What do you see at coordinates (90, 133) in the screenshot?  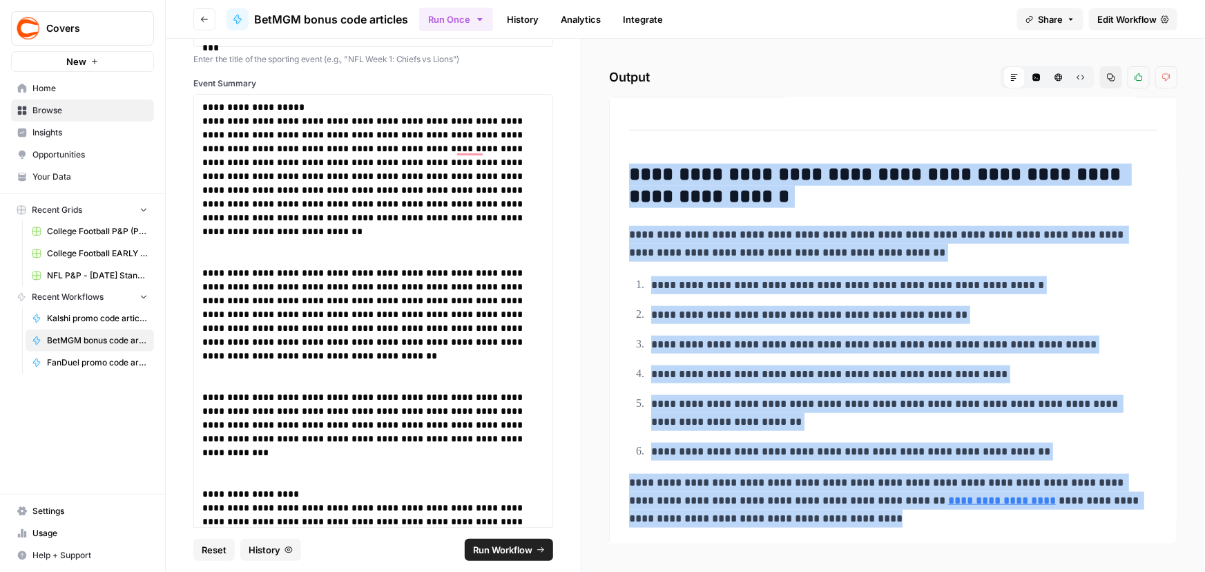 I see `span: Insights` at bounding box center [90, 133].